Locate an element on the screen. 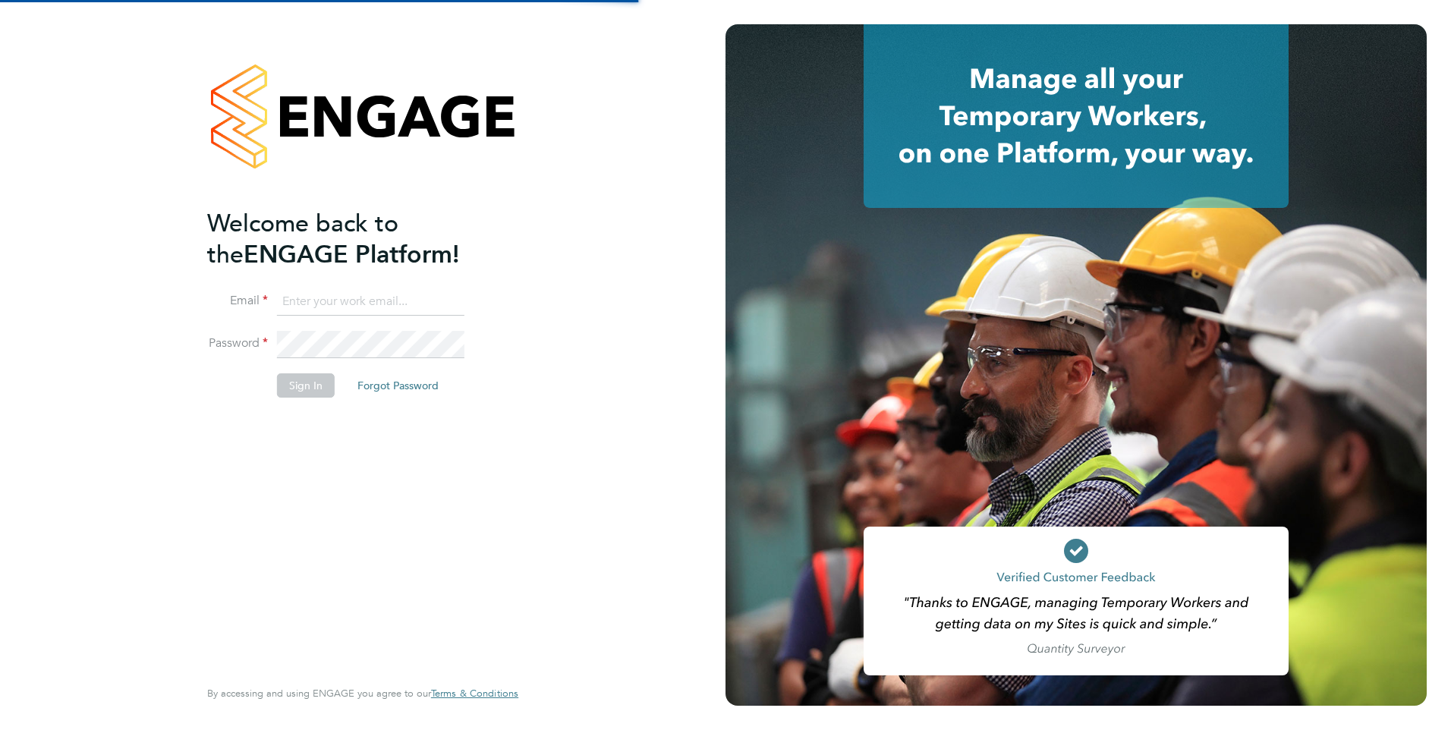 The height and width of the screenshot is (730, 1451). button: Forgot Password is located at coordinates (398, 385).